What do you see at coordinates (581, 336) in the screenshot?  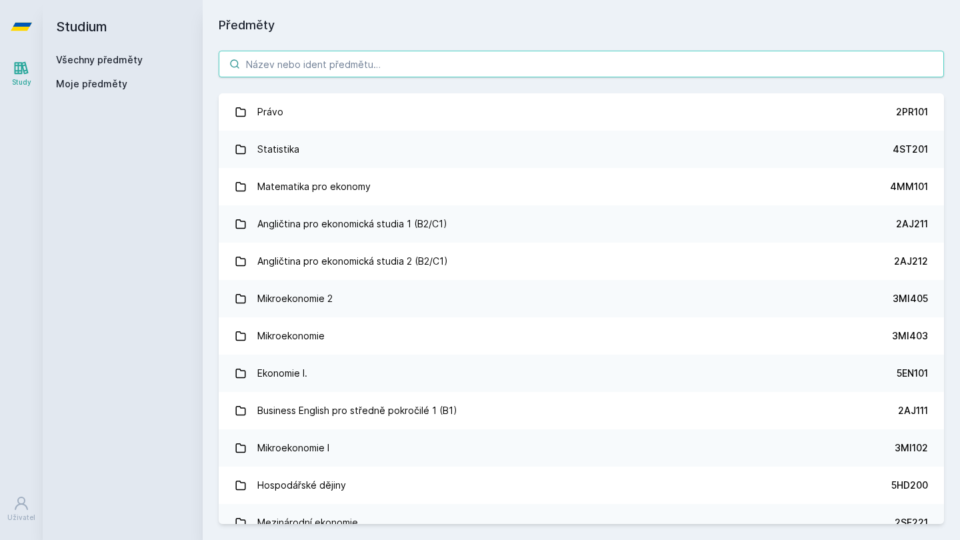 I see `a: Mikroekonomie 3MI403` at bounding box center [581, 336].